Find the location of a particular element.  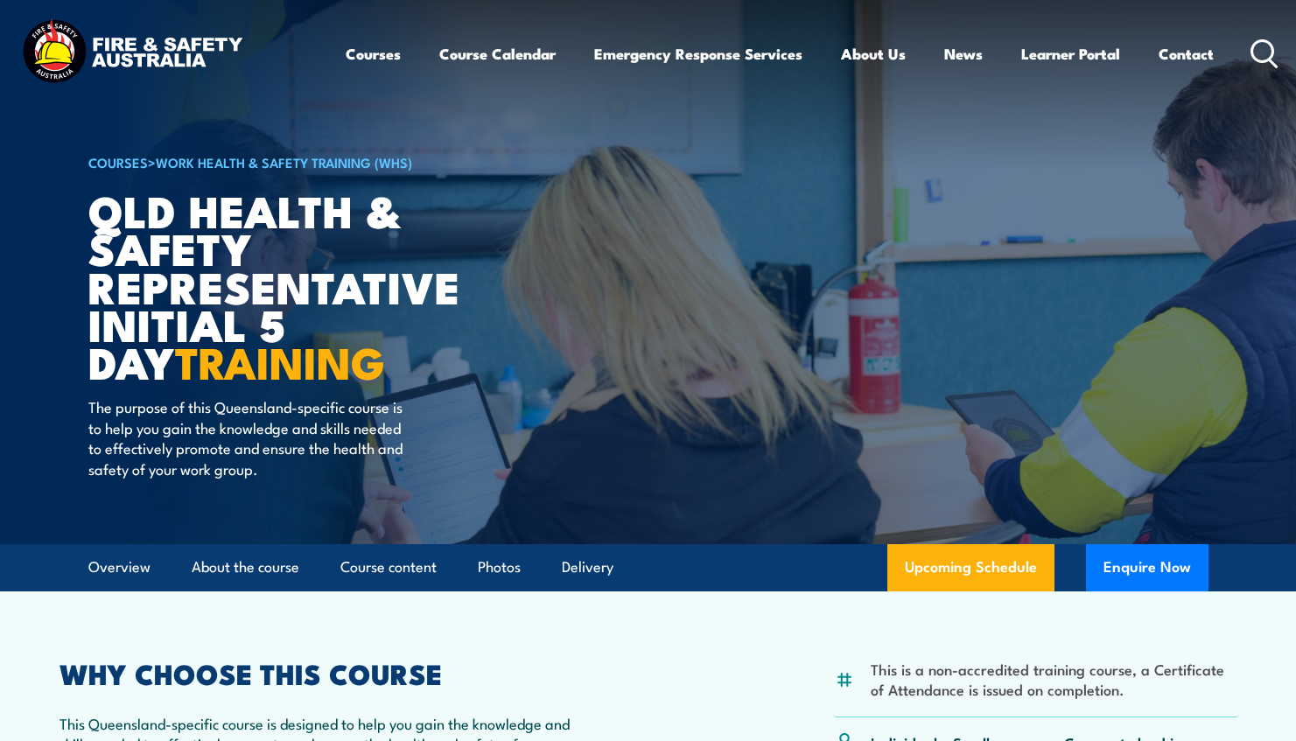

a: Course Calendar is located at coordinates (497, 53).